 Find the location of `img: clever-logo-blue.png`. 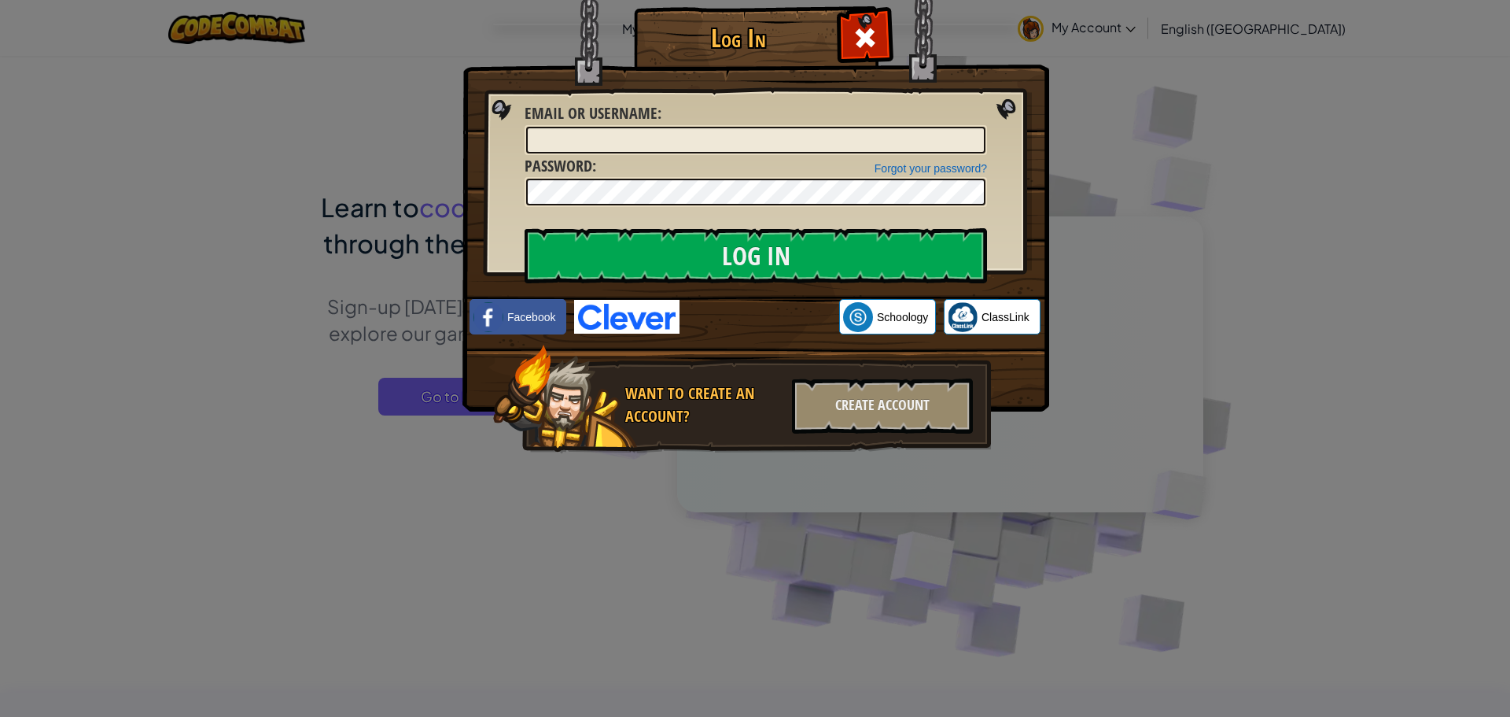

img: clever-logo-blue.png is located at coordinates (627, 316).